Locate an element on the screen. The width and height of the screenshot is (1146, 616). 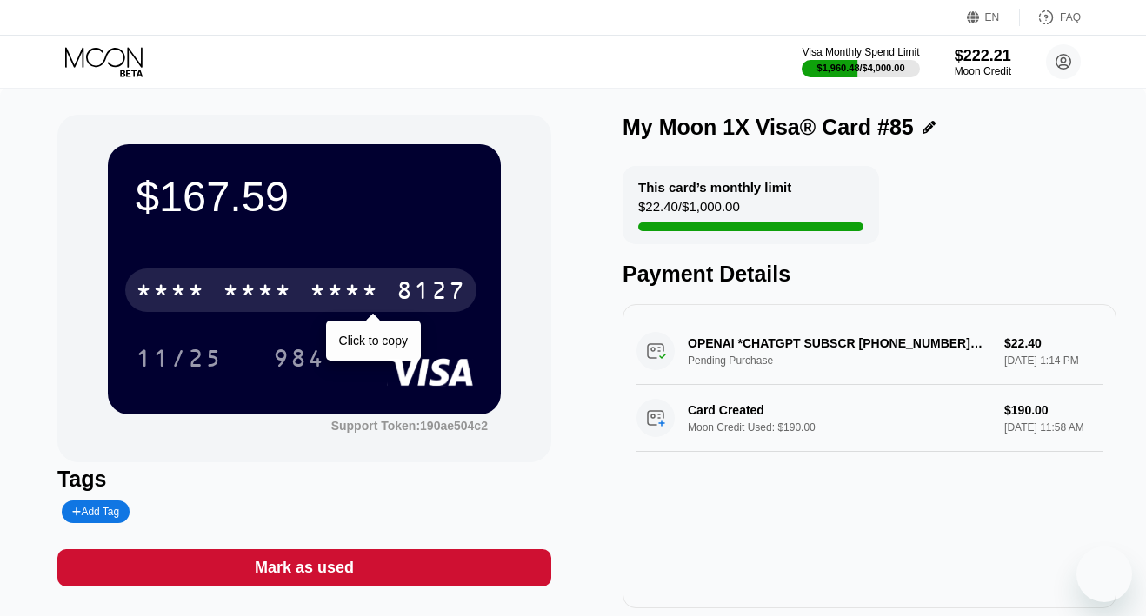
div: Mark as used is located at coordinates (304, 568).